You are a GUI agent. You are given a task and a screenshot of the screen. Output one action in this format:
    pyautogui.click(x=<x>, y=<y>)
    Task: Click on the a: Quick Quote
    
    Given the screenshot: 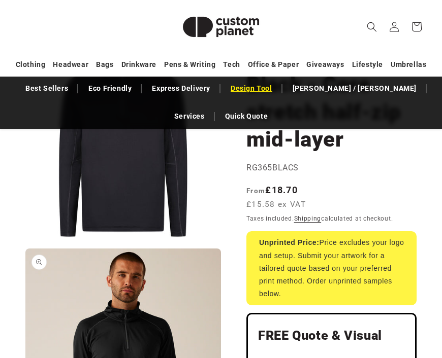 What is the action you would take?
    pyautogui.click(x=246, y=116)
    